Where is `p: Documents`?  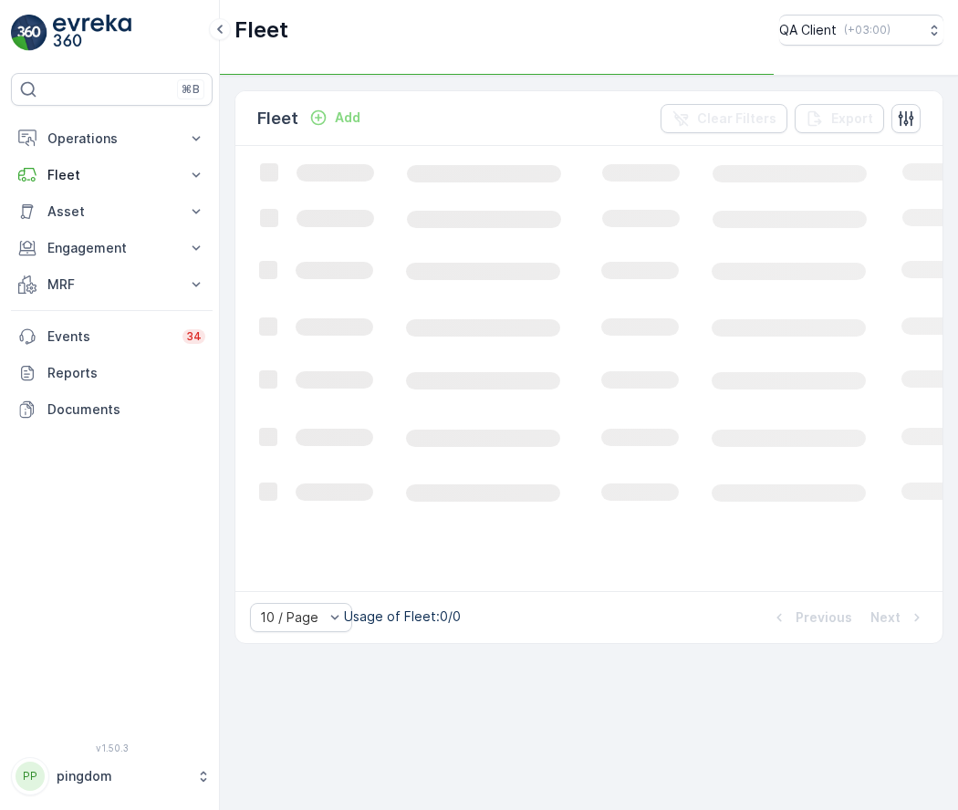 p: Documents is located at coordinates (126, 409).